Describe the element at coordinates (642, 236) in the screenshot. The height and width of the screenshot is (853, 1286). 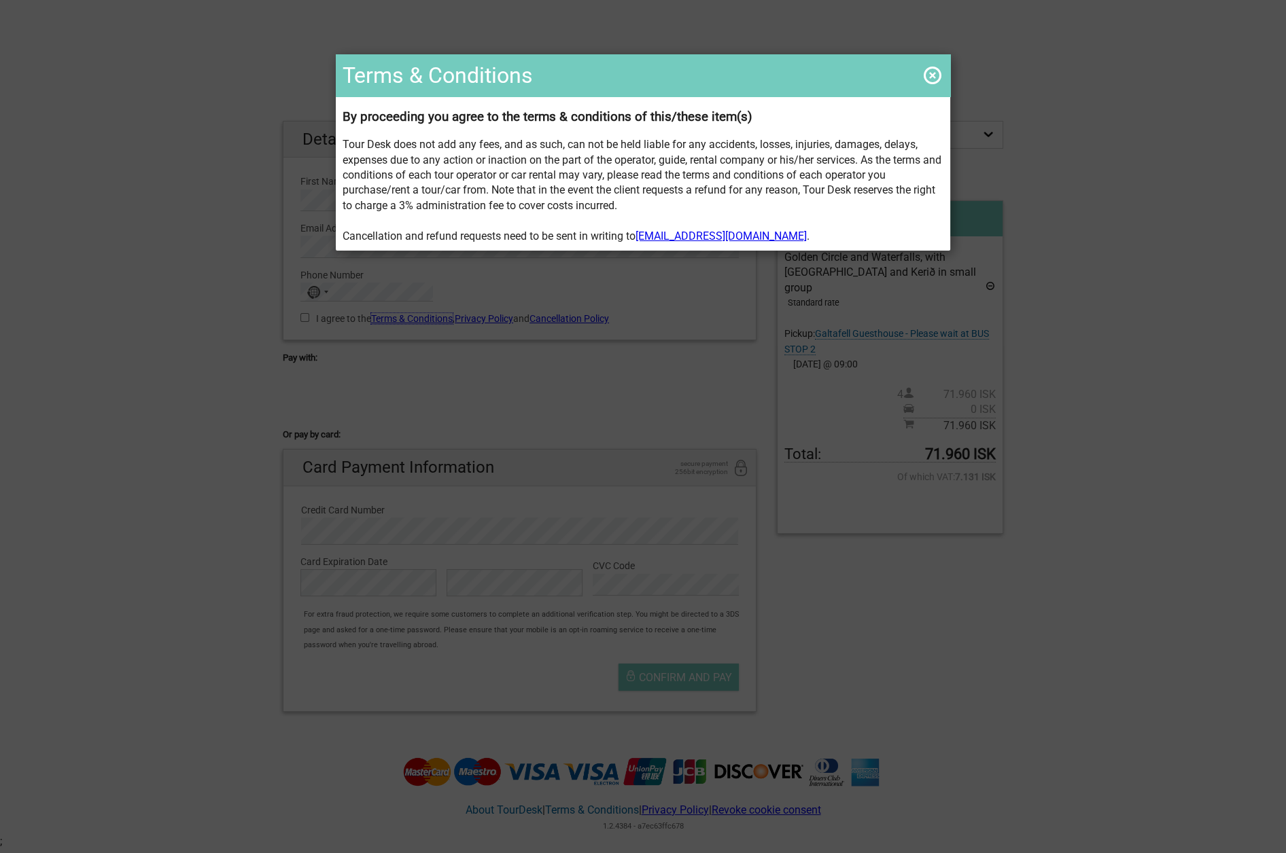
I see `p: Cancellation and refund requests need to be sent in writing to .` at that location.